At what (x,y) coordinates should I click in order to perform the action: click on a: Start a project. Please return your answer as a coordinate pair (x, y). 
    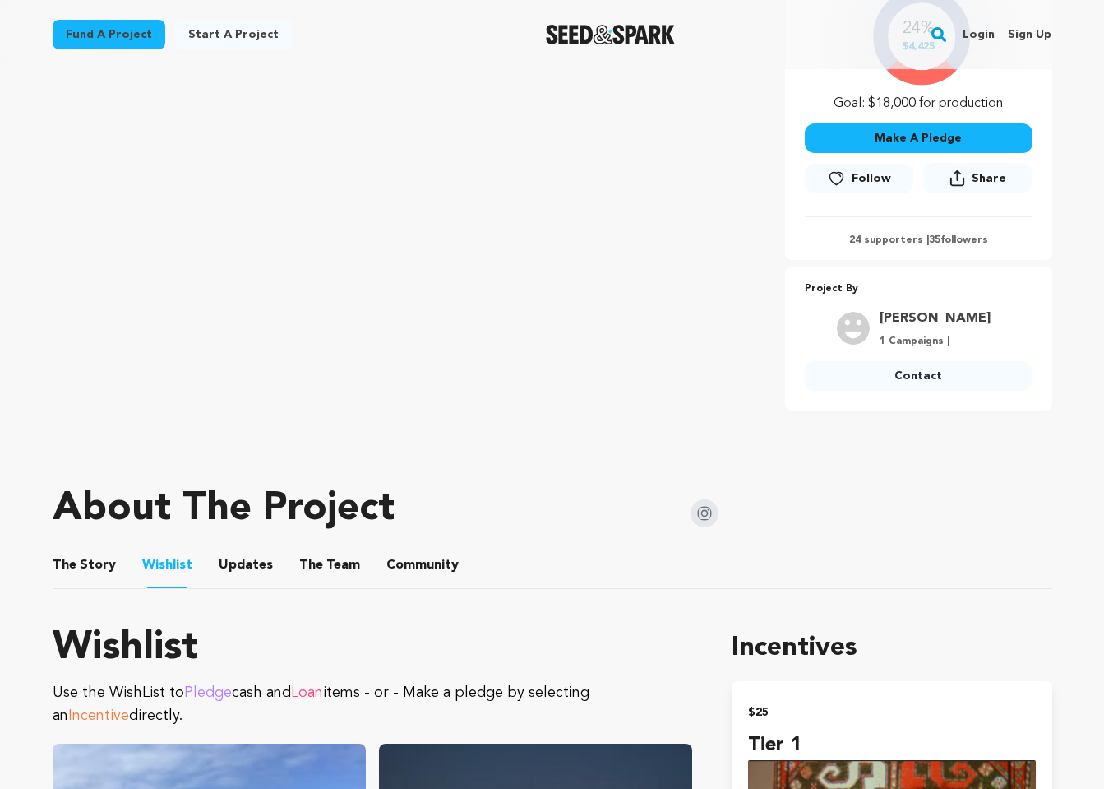
    Looking at the image, I should click on (234, 35).